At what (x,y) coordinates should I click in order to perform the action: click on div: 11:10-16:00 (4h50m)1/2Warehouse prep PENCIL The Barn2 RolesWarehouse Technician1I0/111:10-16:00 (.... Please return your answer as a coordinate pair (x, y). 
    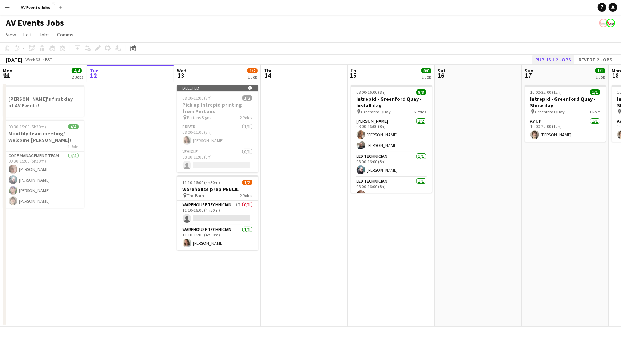
    Looking at the image, I should click on (217, 213).